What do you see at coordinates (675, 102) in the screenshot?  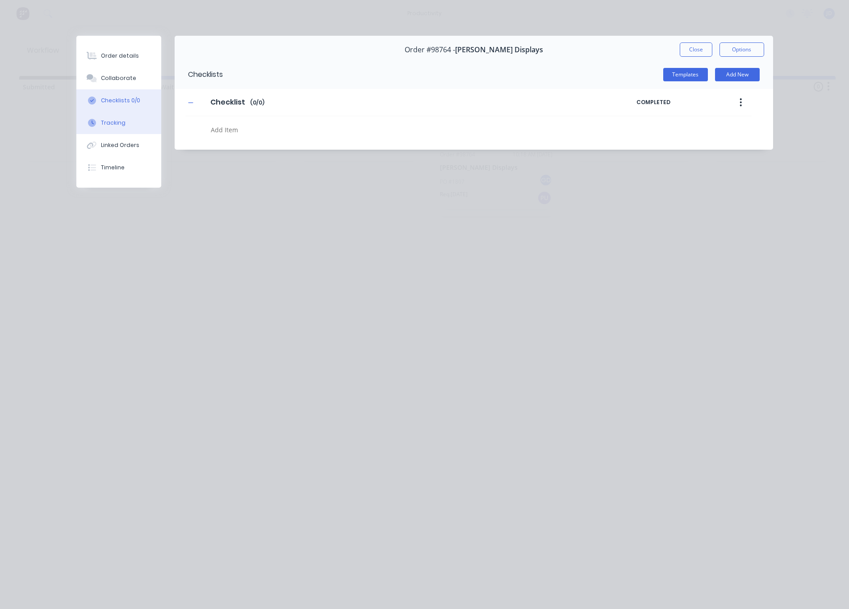 I see `span: COMPLETED` at bounding box center [675, 102].